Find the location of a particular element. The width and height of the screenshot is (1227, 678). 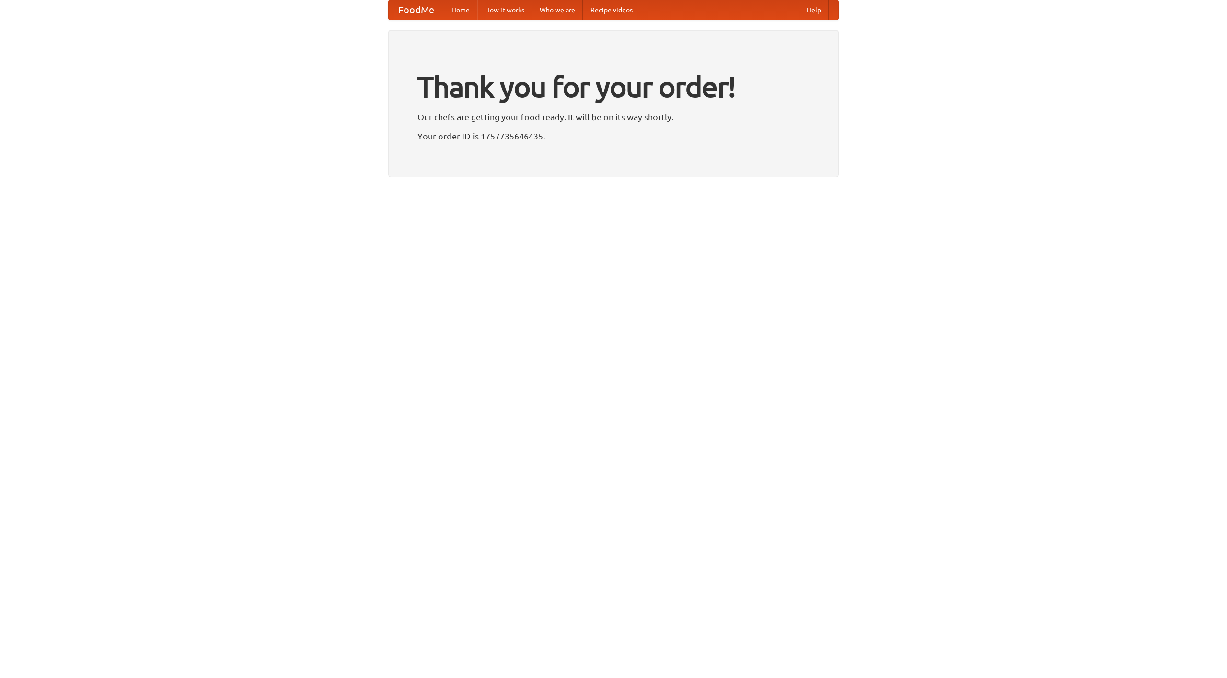

p: Your order ID is 1757735646435. is located at coordinates (613, 136).